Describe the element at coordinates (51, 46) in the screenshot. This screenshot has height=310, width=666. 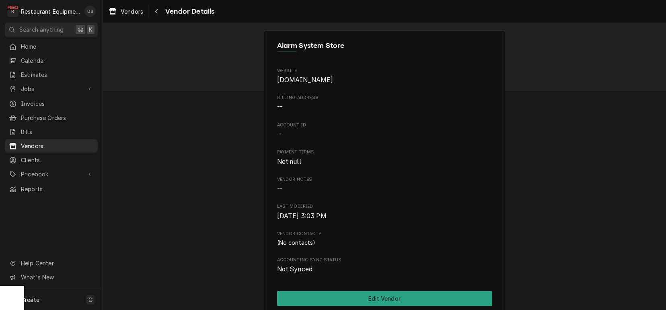
I see `a: Home` at that location.